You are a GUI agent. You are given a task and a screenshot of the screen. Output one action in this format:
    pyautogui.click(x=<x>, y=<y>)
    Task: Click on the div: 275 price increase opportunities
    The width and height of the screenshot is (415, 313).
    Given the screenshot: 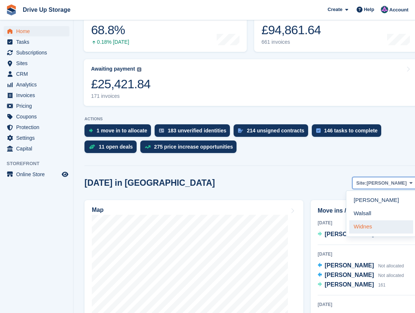 What is the action you would take?
    pyautogui.click(x=194, y=147)
    